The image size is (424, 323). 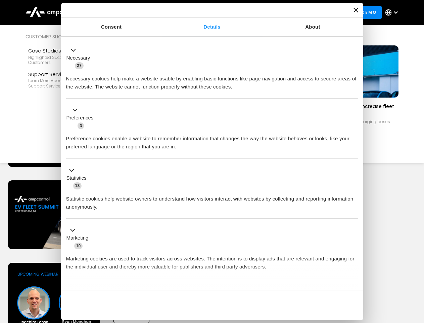 What do you see at coordinates (212, 80) in the screenshot?
I see `div: Necessary cookies help make a website usable by enabling basic functions like page navigation and...` at bounding box center [212, 80].